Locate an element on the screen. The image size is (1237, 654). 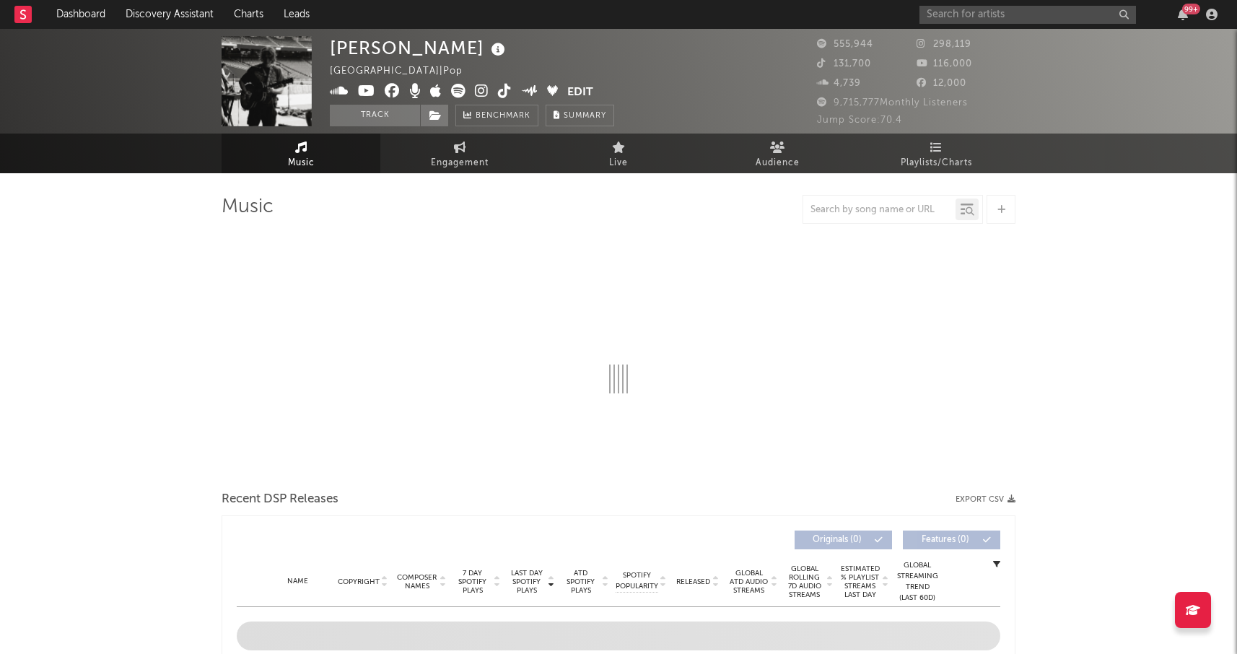
span: Composer Names is located at coordinates (416, 581).